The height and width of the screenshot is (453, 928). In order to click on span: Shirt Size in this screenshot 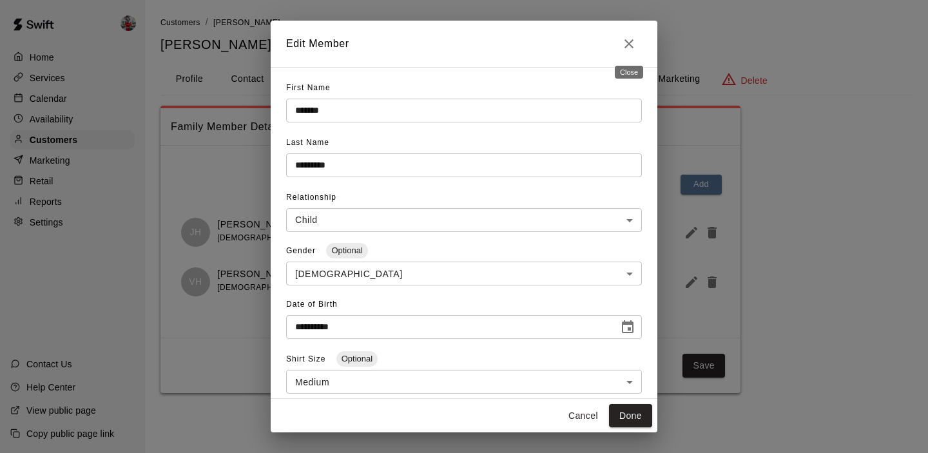, I will do `click(307, 359)`.